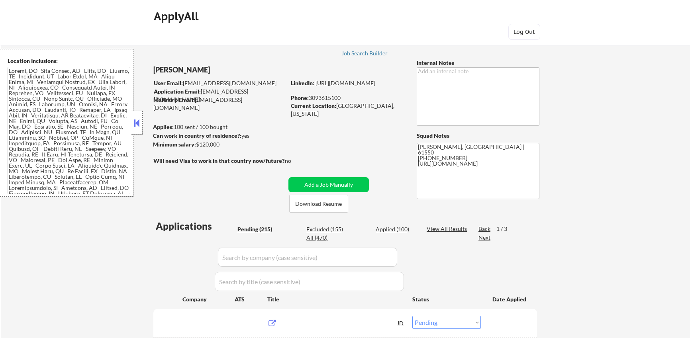  What do you see at coordinates (510, 300) in the screenshot?
I see `div: Date Applied` at bounding box center [510, 300].